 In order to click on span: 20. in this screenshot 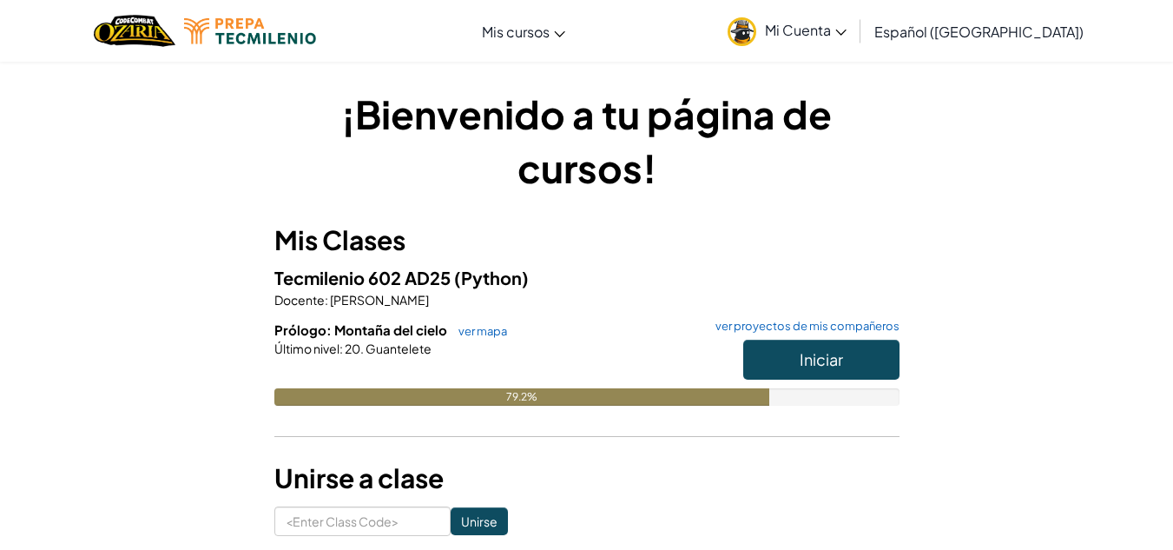, I will do `click(353, 348)`.